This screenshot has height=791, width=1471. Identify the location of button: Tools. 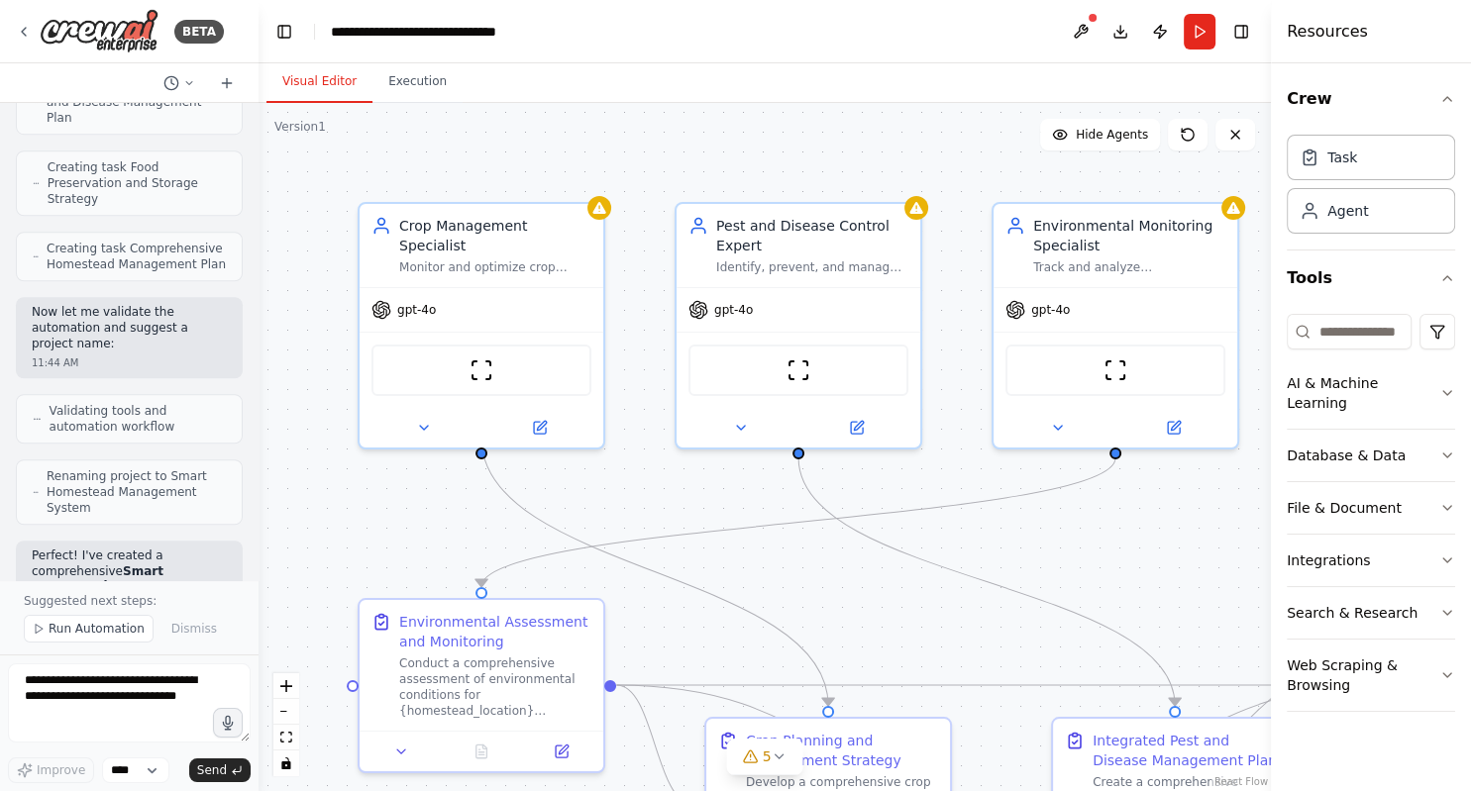
(1371, 278).